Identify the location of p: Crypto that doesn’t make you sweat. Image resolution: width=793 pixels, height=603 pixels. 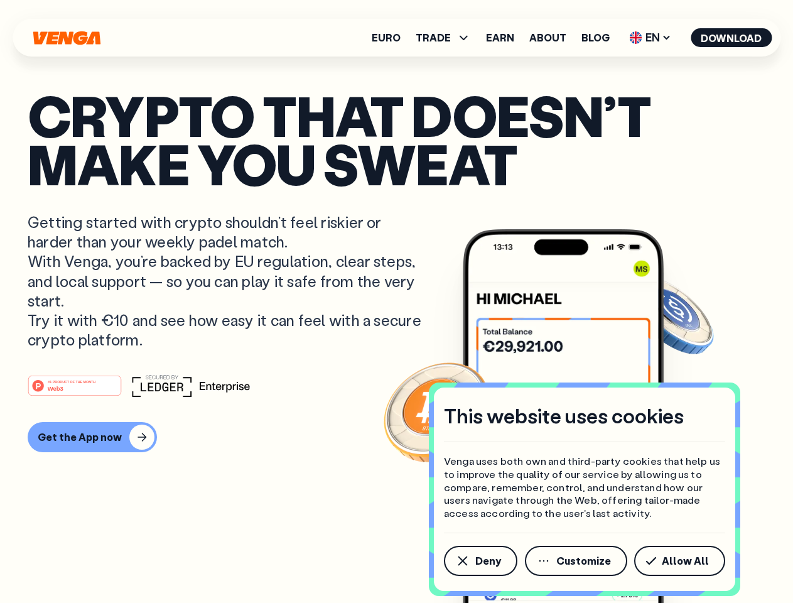
(396, 139).